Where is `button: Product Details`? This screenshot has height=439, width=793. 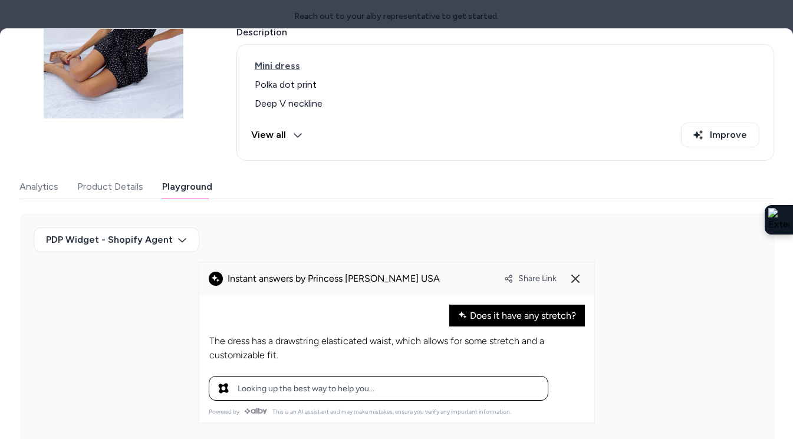 button: Product Details is located at coordinates (110, 187).